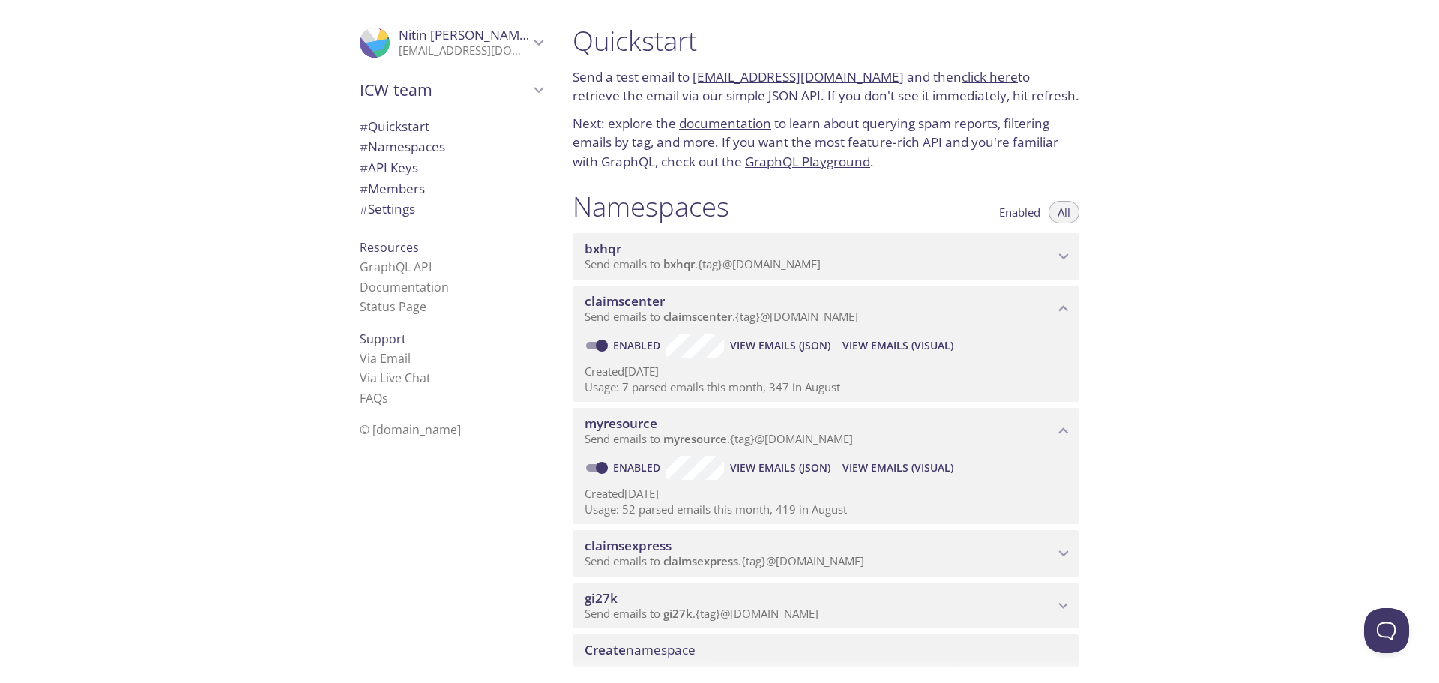  Describe the element at coordinates (402, 146) in the screenshot. I see `span: Namespaces` at that location.